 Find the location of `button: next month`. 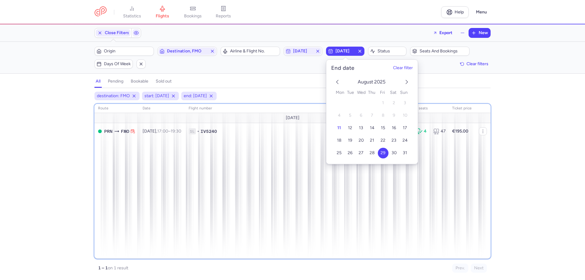

button: next month is located at coordinates (406, 83).